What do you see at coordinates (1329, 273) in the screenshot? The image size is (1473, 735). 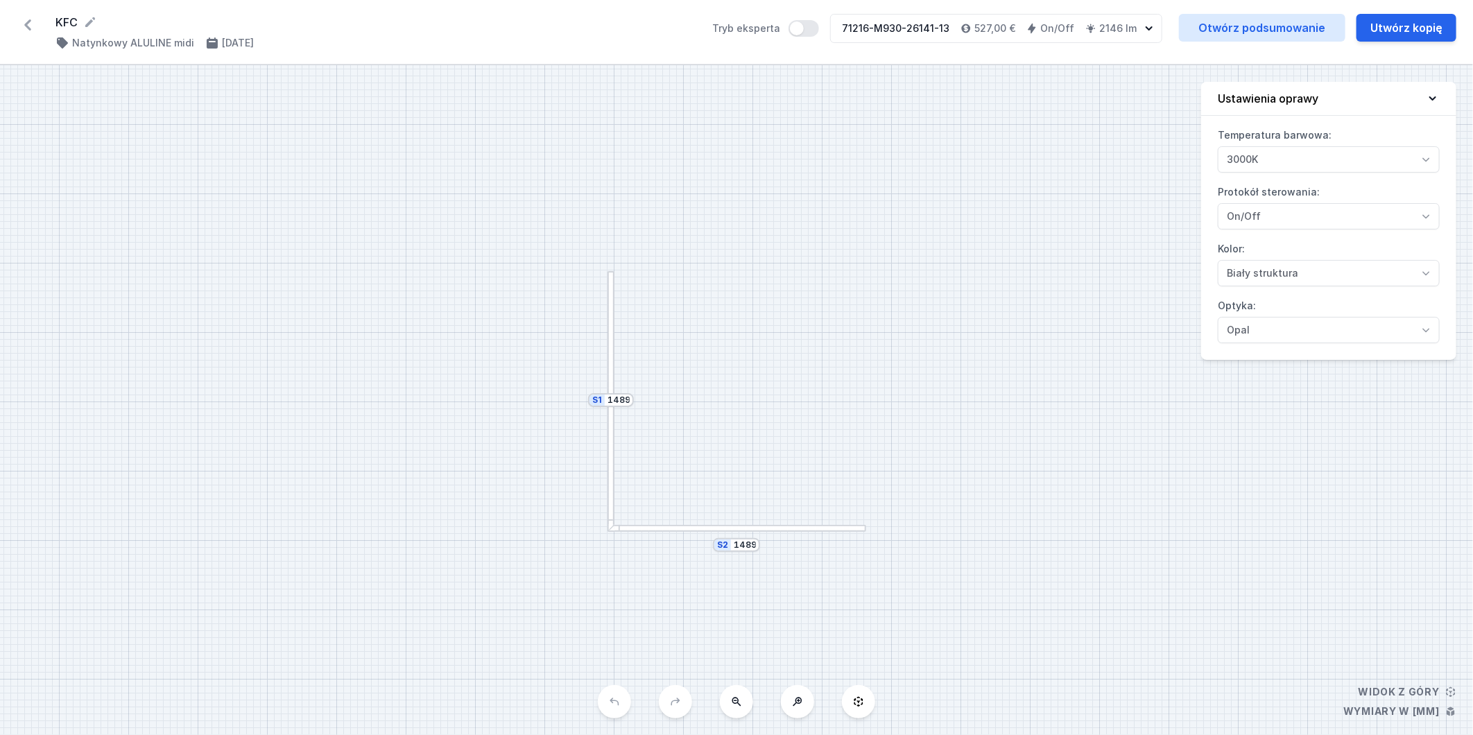 I see `select: Kolor:` at bounding box center [1329, 273].